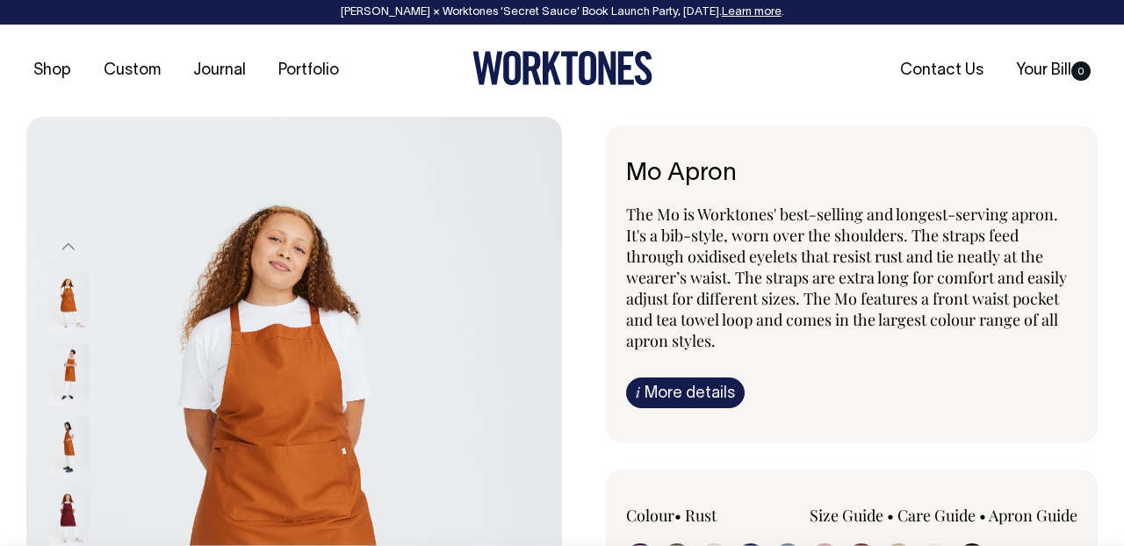 This screenshot has width=1124, height=546. I want to click on a: Learn more, so click(752, 12).